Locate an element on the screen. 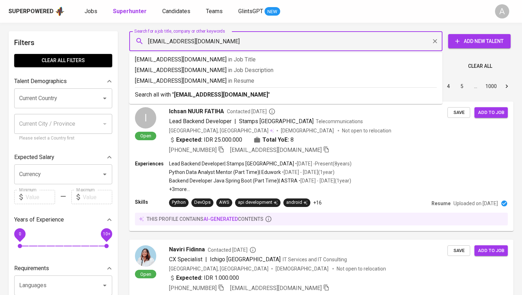 The image size is (522, 295). span: Add New Talent is located at coordinates (479, 41).